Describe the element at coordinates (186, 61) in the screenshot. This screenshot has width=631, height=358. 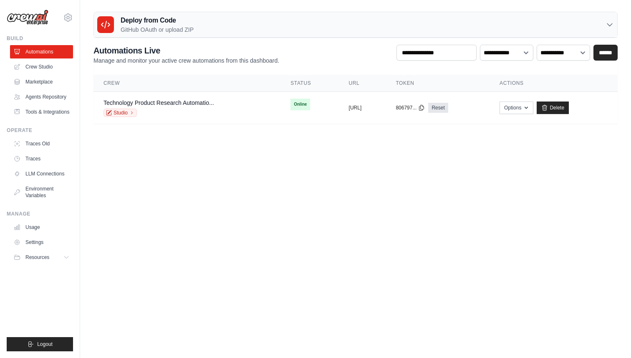
I see `p: Manage and monitor your active crew automations from this dashboard.` at that location.